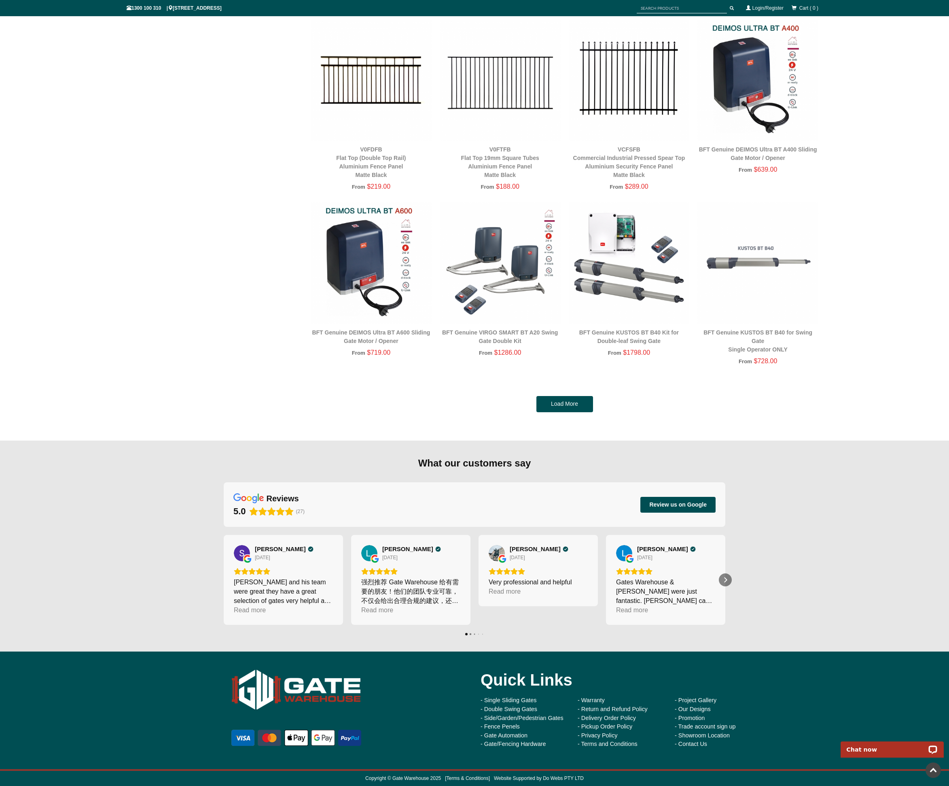 This screenshot has height=786, width=949. What do you see at coordinates (690, 718) in the screenshot?
I see `a: - Promotion` at bounding box center [690, 718].